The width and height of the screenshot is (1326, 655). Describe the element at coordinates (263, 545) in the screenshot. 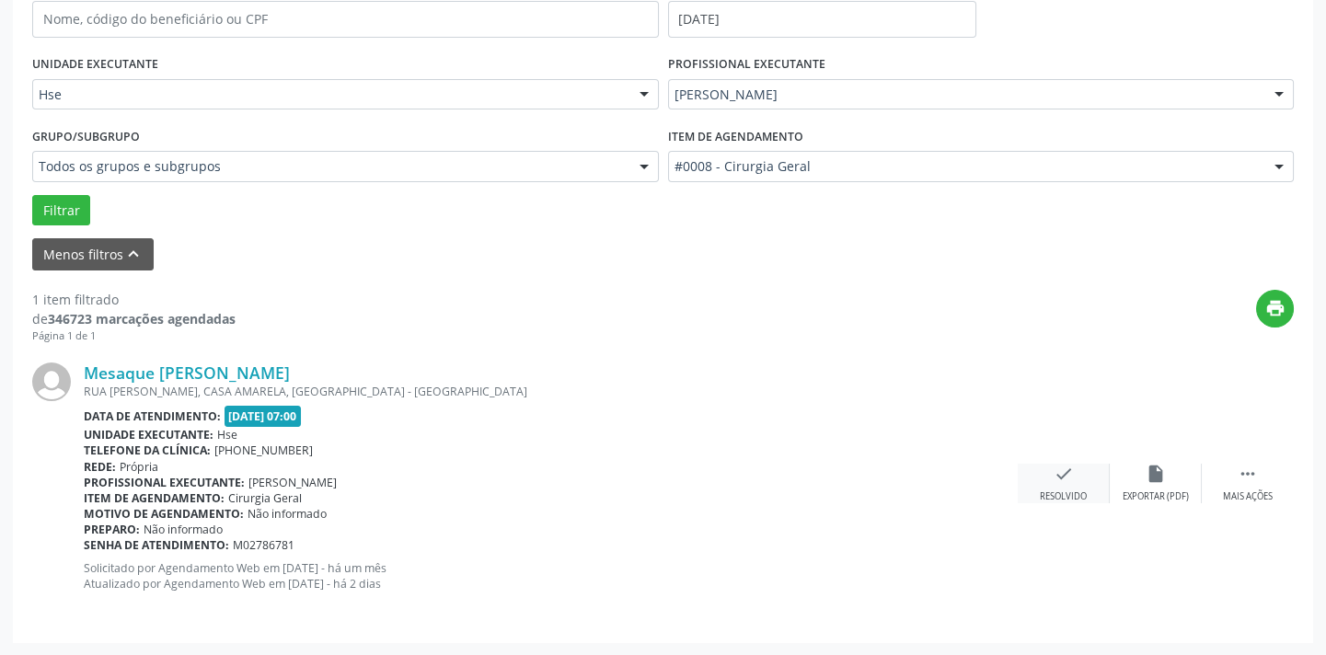

I see `span: M02786781` at that location.